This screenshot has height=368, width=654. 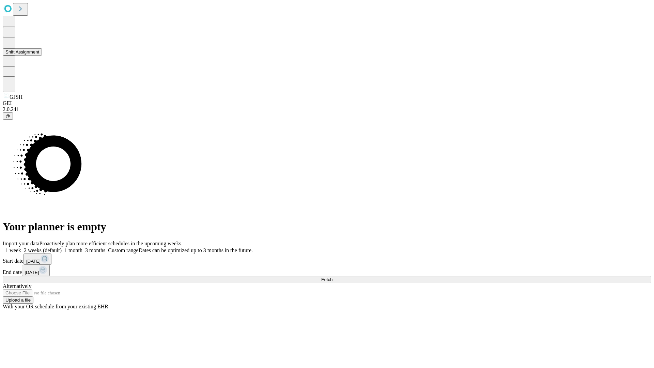 I want to click on button: Fetch, so click(x=327, y=279).